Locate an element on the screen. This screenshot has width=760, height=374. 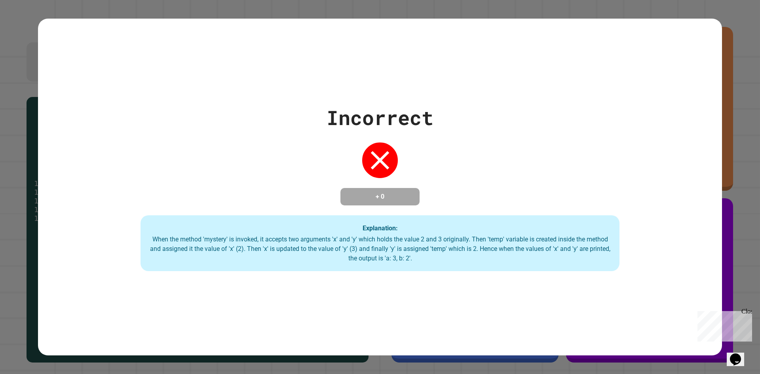
strong: Explanation: is located at coordinates (380, 228).